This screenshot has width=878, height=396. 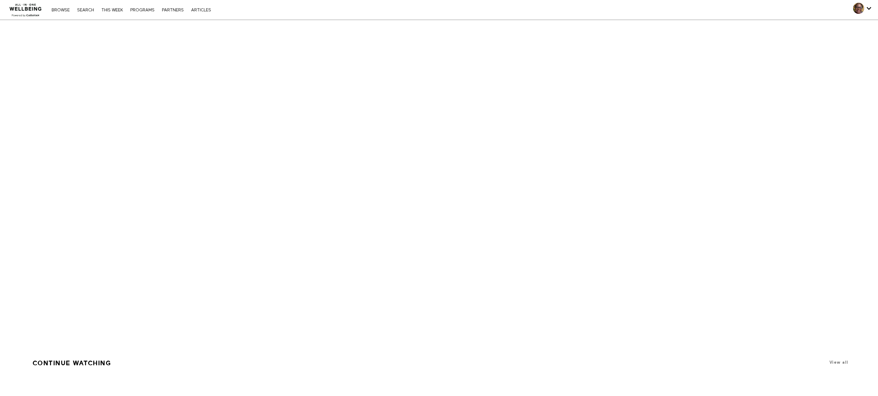 I want to click on a: ARTICLES, so click(x=201, y=10).